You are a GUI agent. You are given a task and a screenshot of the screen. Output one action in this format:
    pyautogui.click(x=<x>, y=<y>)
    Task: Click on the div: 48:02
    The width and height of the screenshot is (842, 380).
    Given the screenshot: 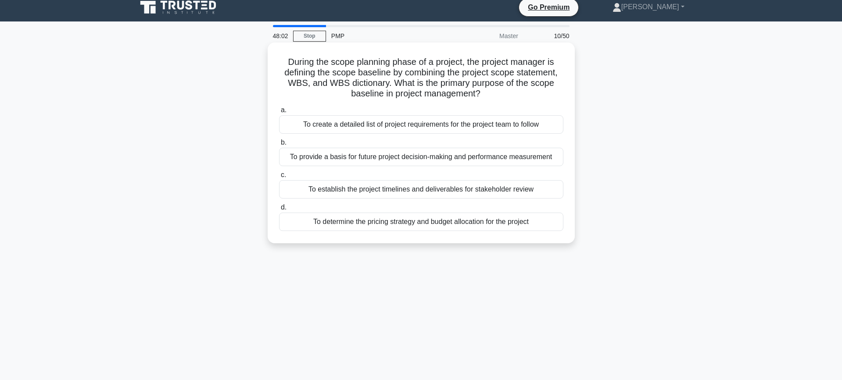 What is the action you would take?
    pyautogui.click(x=280, y=36)
    